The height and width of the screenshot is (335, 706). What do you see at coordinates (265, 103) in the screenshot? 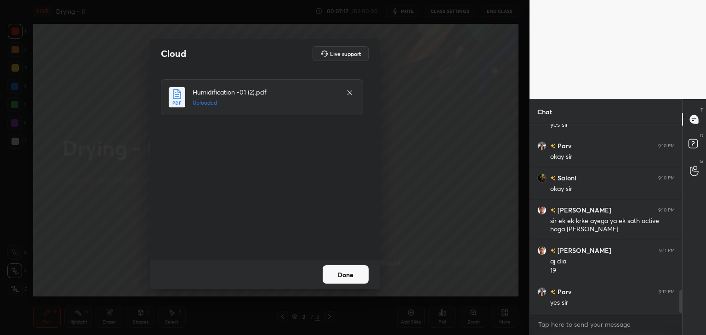
I see `h5: Uploaded` at bounding box center [265, 103].